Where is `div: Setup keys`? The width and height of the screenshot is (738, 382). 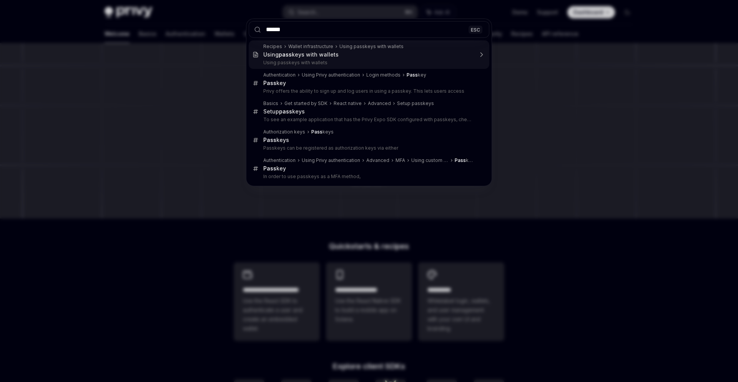
div: Setup keys is located at coordinates (284, 111).